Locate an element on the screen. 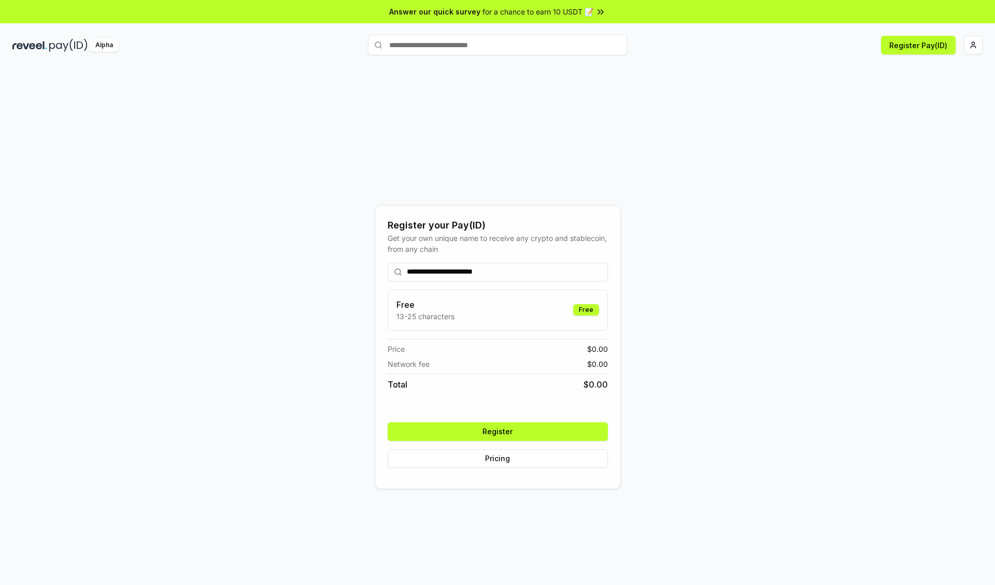 This screenshot has width=995, height=585. div: Free is located at coordinates (586, 310).